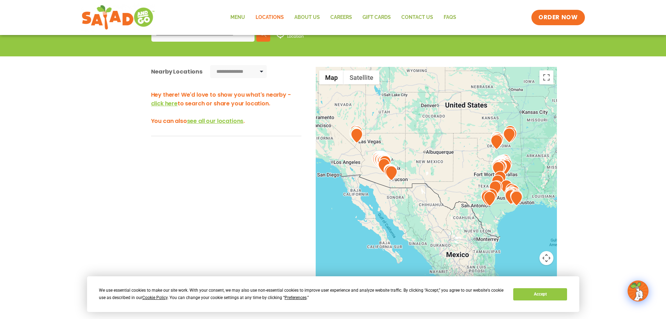 This screenshot has width=666, height=319. I want to click on img: new-SAG-logo-768×292, so click(118, 17).